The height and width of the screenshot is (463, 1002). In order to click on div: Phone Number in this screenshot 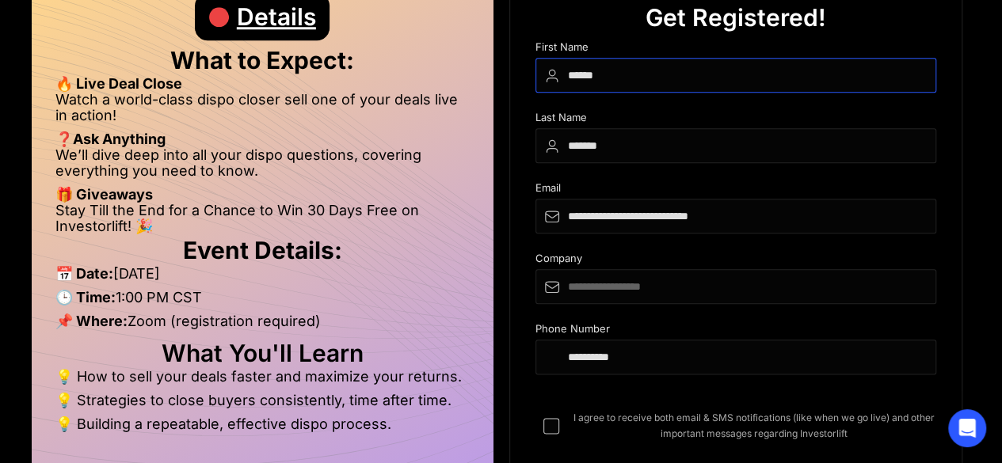, I will do `click(736, 331)`.